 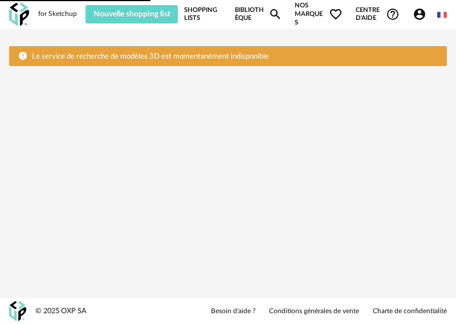 I want to click on a: Shopping Lists, so click(x=203, y=14).